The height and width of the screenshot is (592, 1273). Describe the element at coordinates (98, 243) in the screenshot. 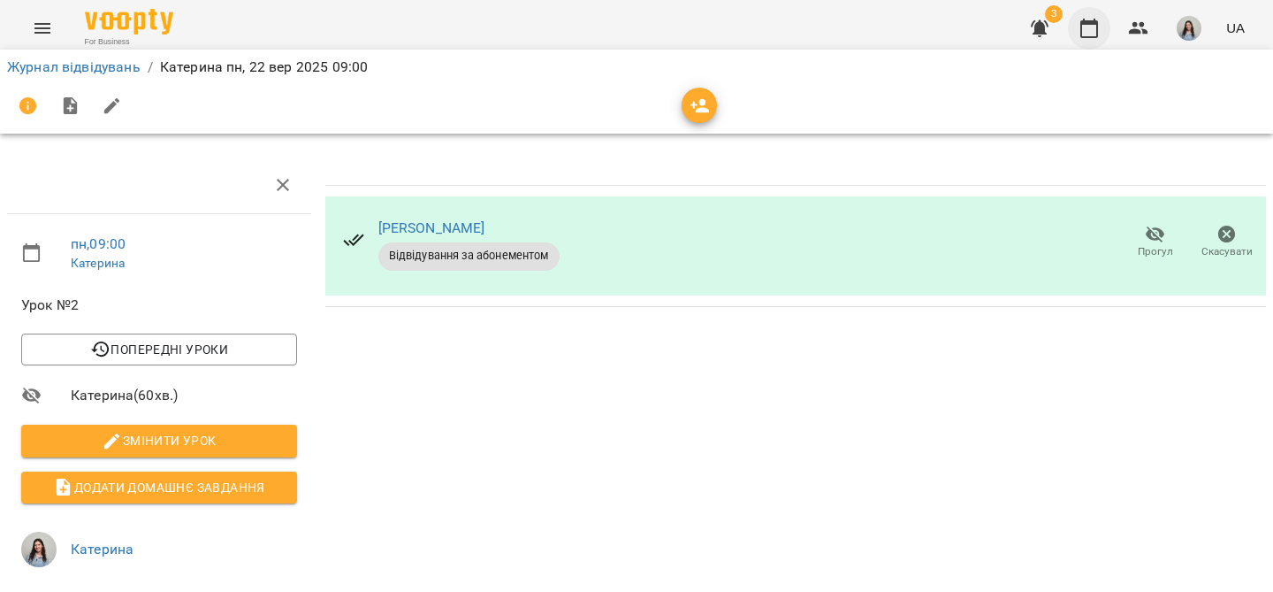

I see `a: пн , 09:00` at that location.